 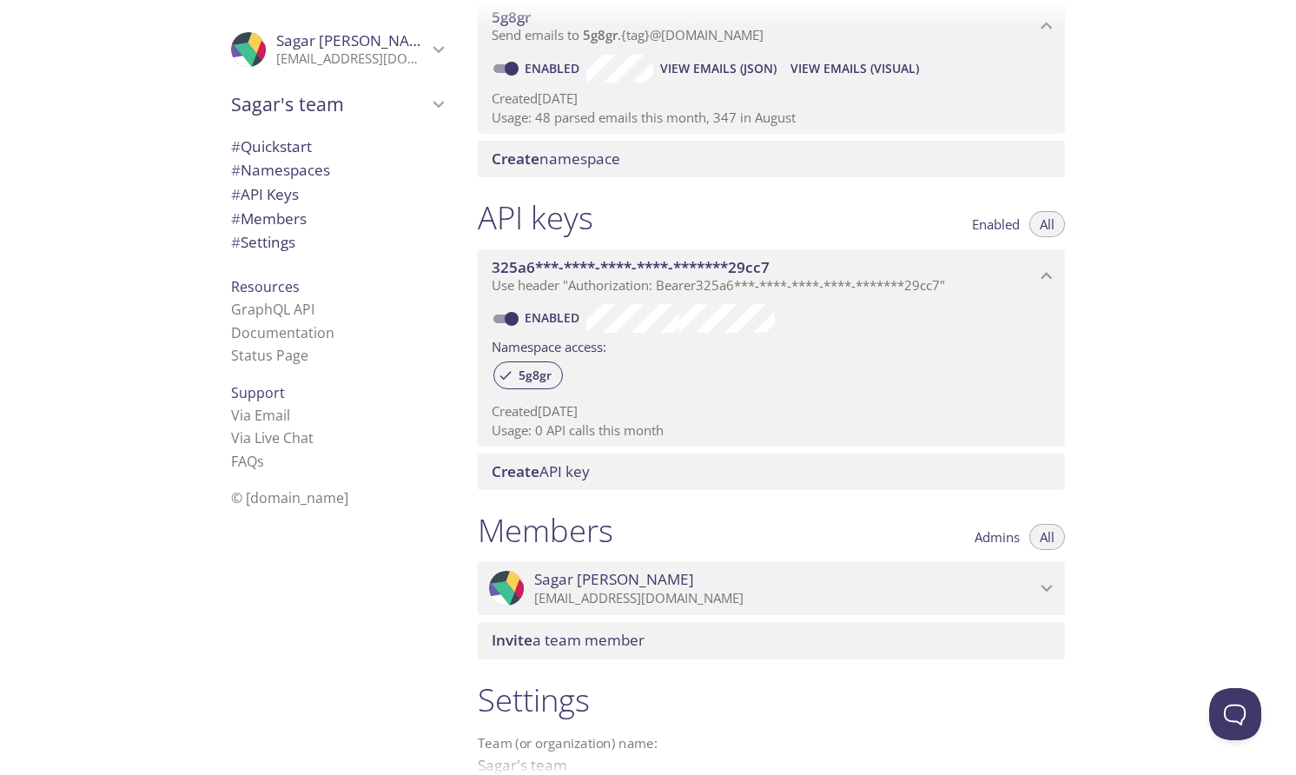 What do you see at coordinates (248, 461) in the screenshot?
I see `a: FAQ` at bounding box center [248, 461].